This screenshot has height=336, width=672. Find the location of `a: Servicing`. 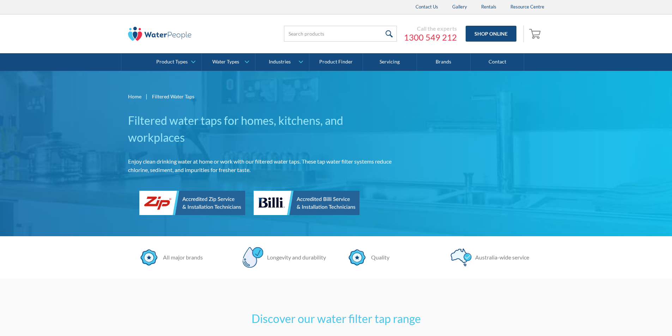

a: Servicing is located at coordinates (390, 62).